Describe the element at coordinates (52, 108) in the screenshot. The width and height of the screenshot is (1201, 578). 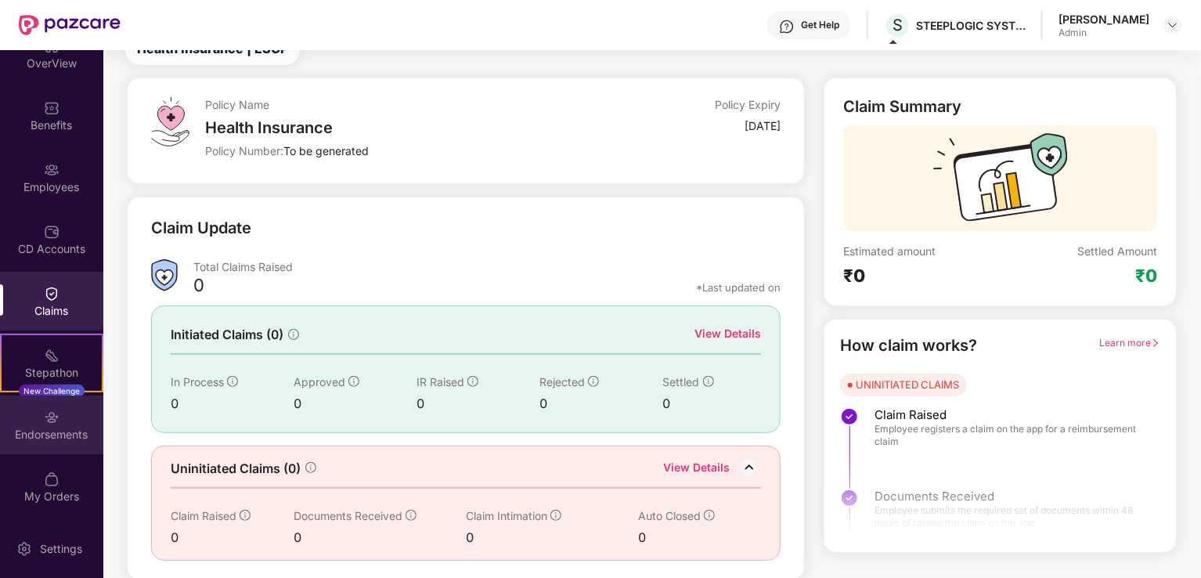
I see `img: svg+xml;base64,PHN2ZyBpZD0iQmVuZWZpdHMiIHhtbG5zPSJodHRwOi8vd3d3LnczLm9yZy8yMDAwL3N2ZyIgd2lkdGg9Ij...` at that location.